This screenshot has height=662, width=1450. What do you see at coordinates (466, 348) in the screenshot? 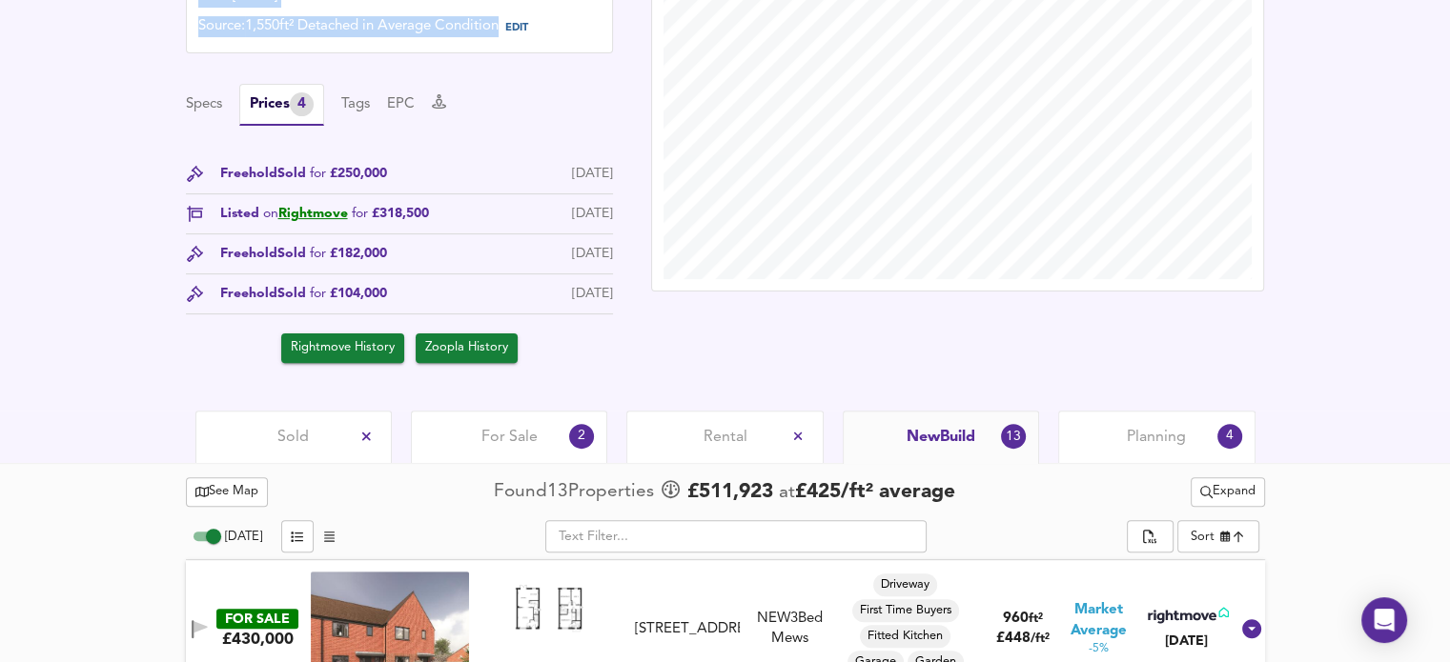
I see `a: Zoopla History` at bounding box center [466, 348].